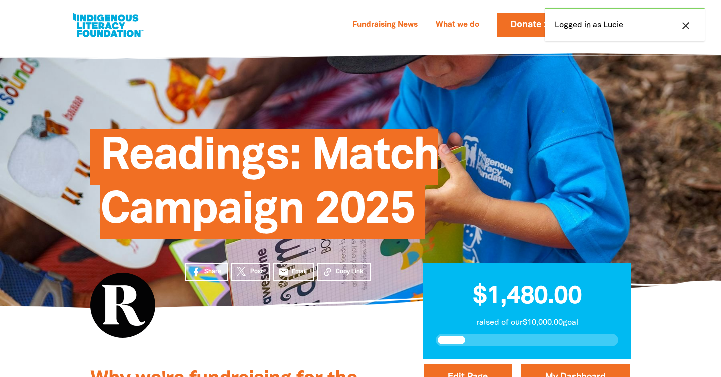  What do you see at coordinates (625, 25) in the screenshot?
I see `div: Logged in as Lucie` at bounding box center [625, 25].